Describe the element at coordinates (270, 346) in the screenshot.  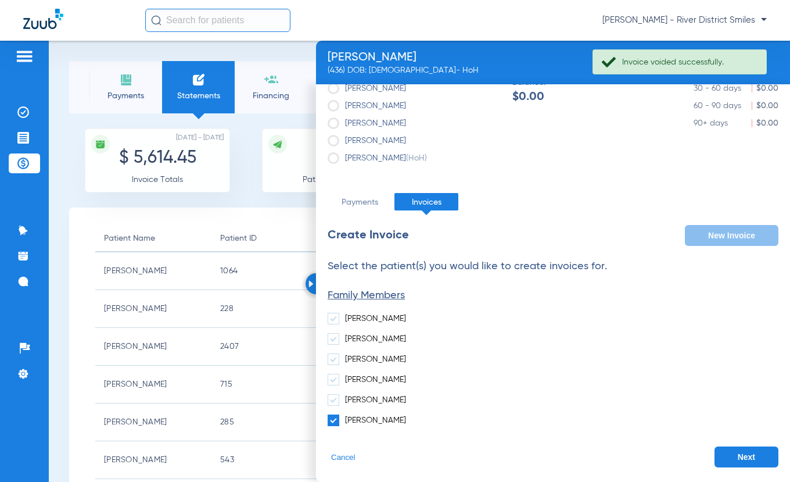
I see `td: 2407` at that location.